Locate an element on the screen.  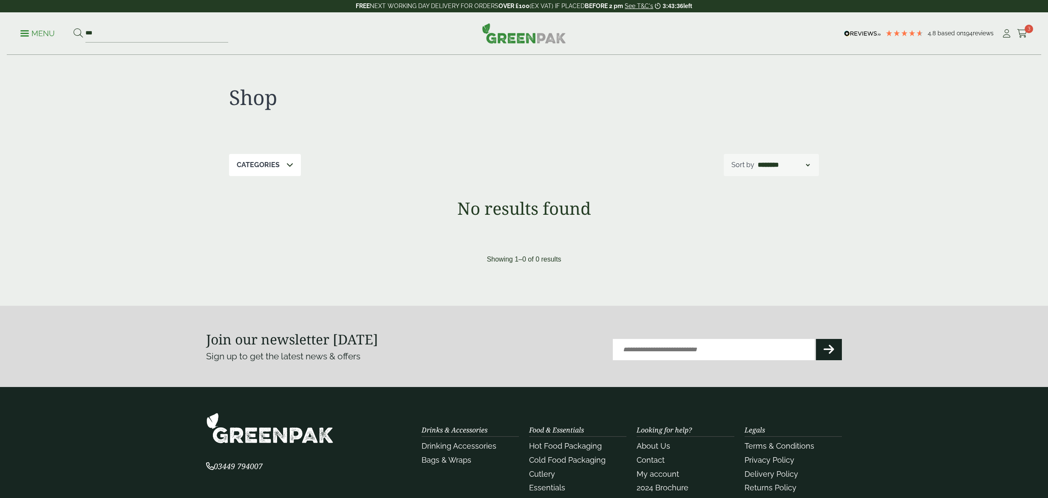
select: Shop order is located at coordinates (784, 165).